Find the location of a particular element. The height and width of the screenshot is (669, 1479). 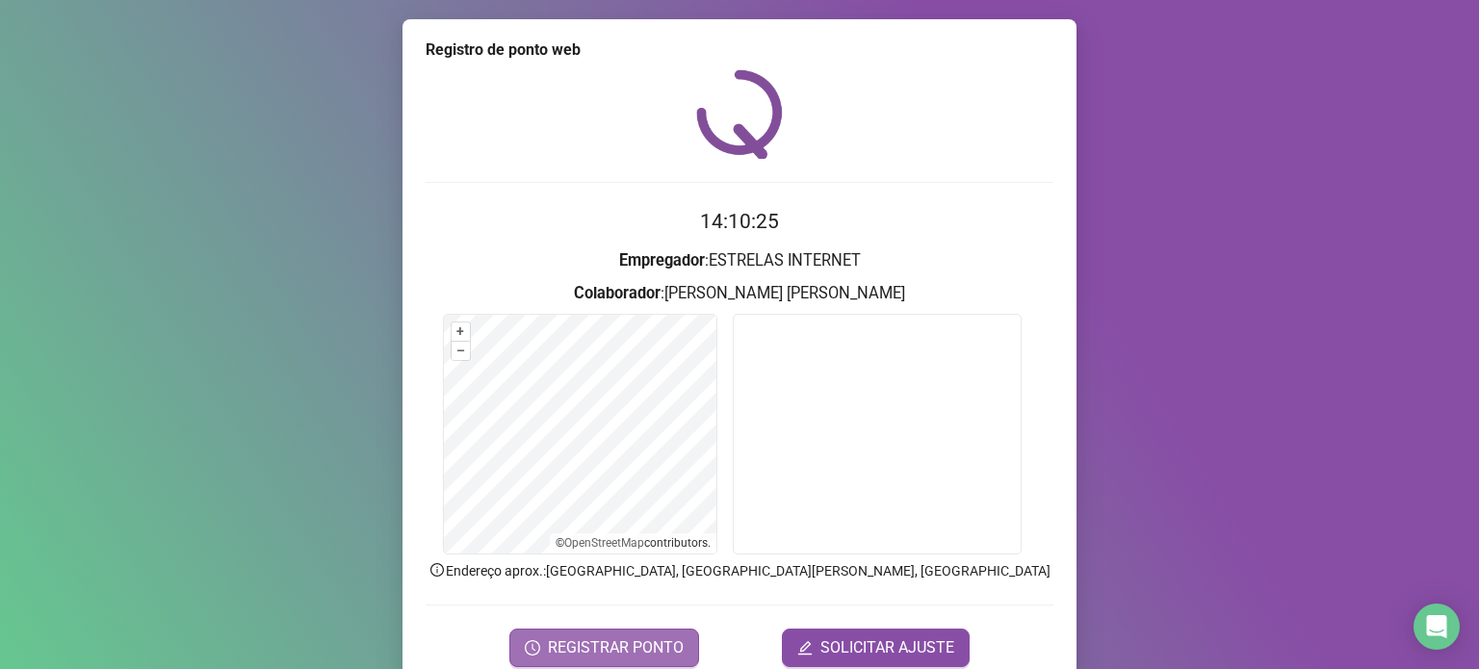

a: OpenStreetMap is located at coordinates (604, 543).